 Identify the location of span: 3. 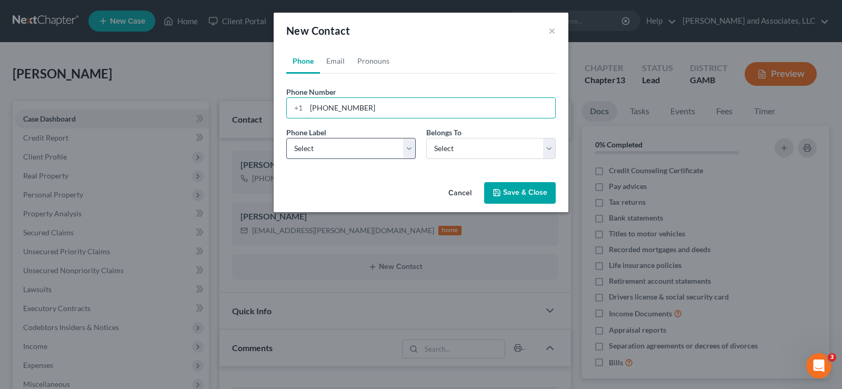
(832, 357).